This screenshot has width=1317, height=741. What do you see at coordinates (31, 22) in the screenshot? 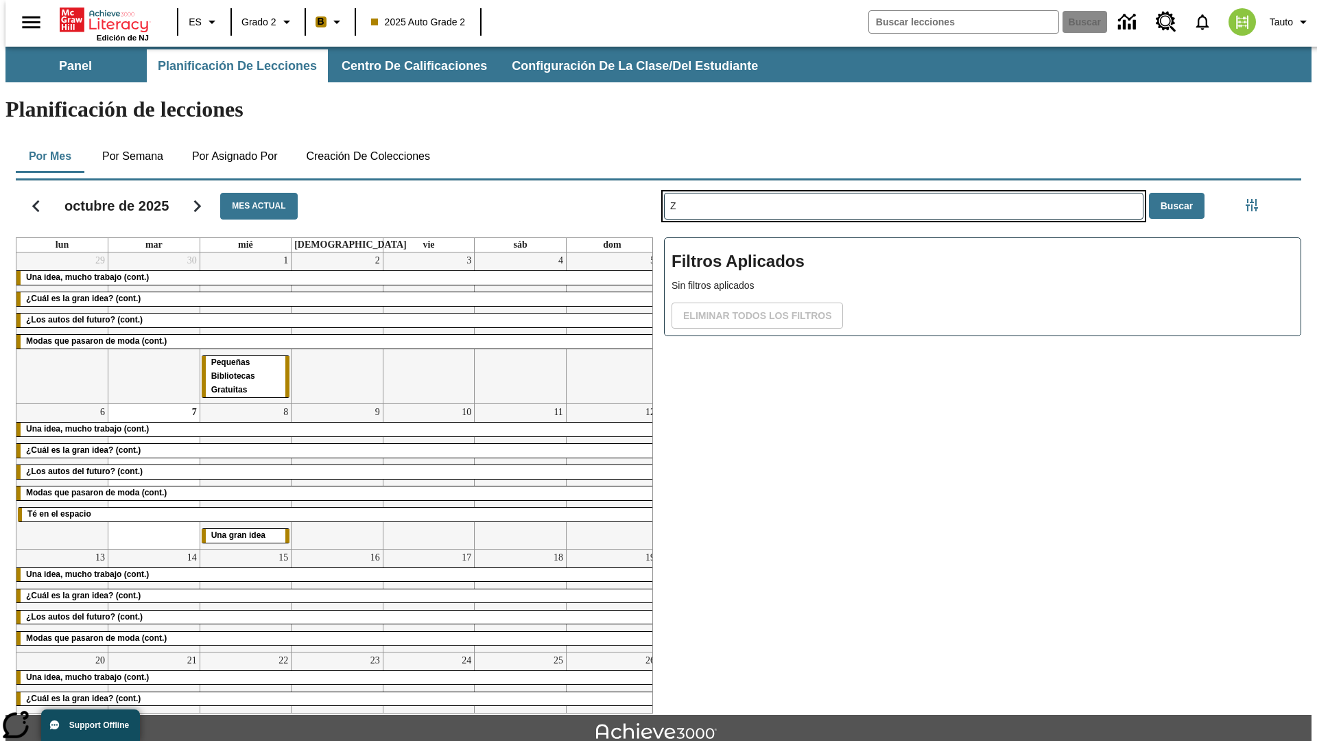
I see `button: Abrir el menú lateral` at bounding box center [31, 22].